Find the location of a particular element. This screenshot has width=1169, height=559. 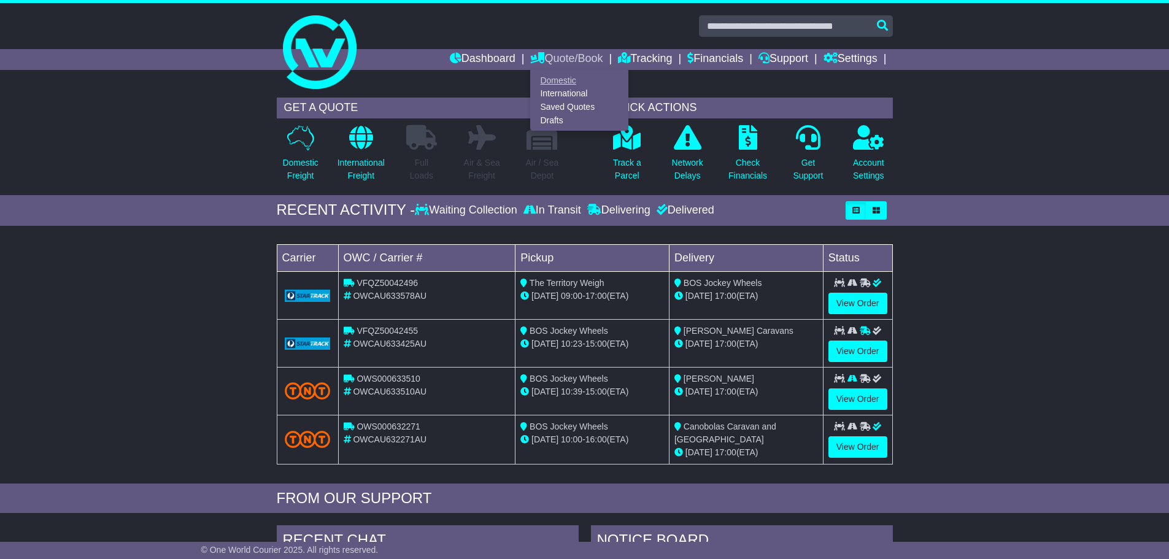

div: GET A QUOTE is located at coordinates (421, 108).